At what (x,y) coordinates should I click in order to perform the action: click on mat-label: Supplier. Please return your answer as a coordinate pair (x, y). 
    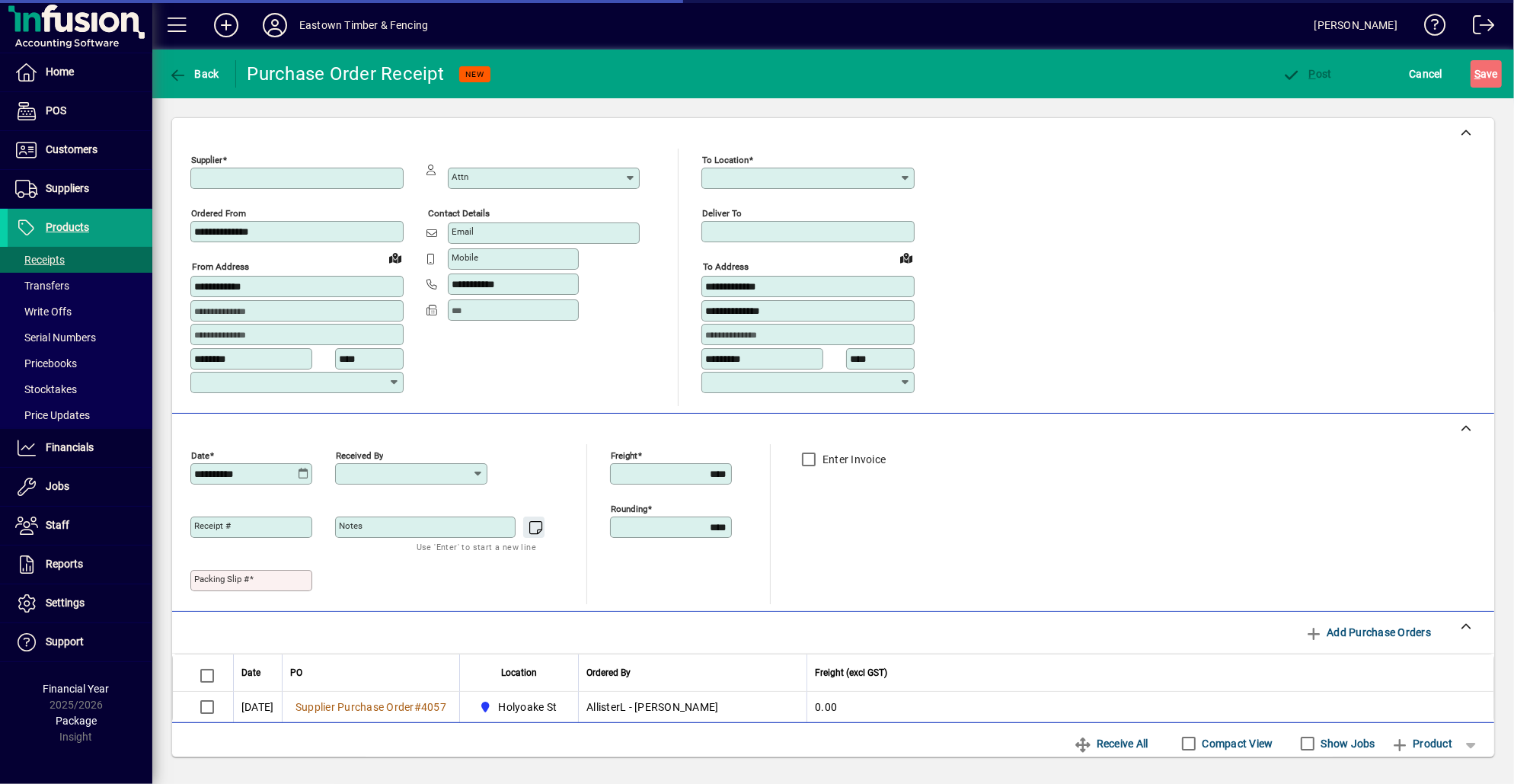
    Looking at the image, I should click on (206, 160).